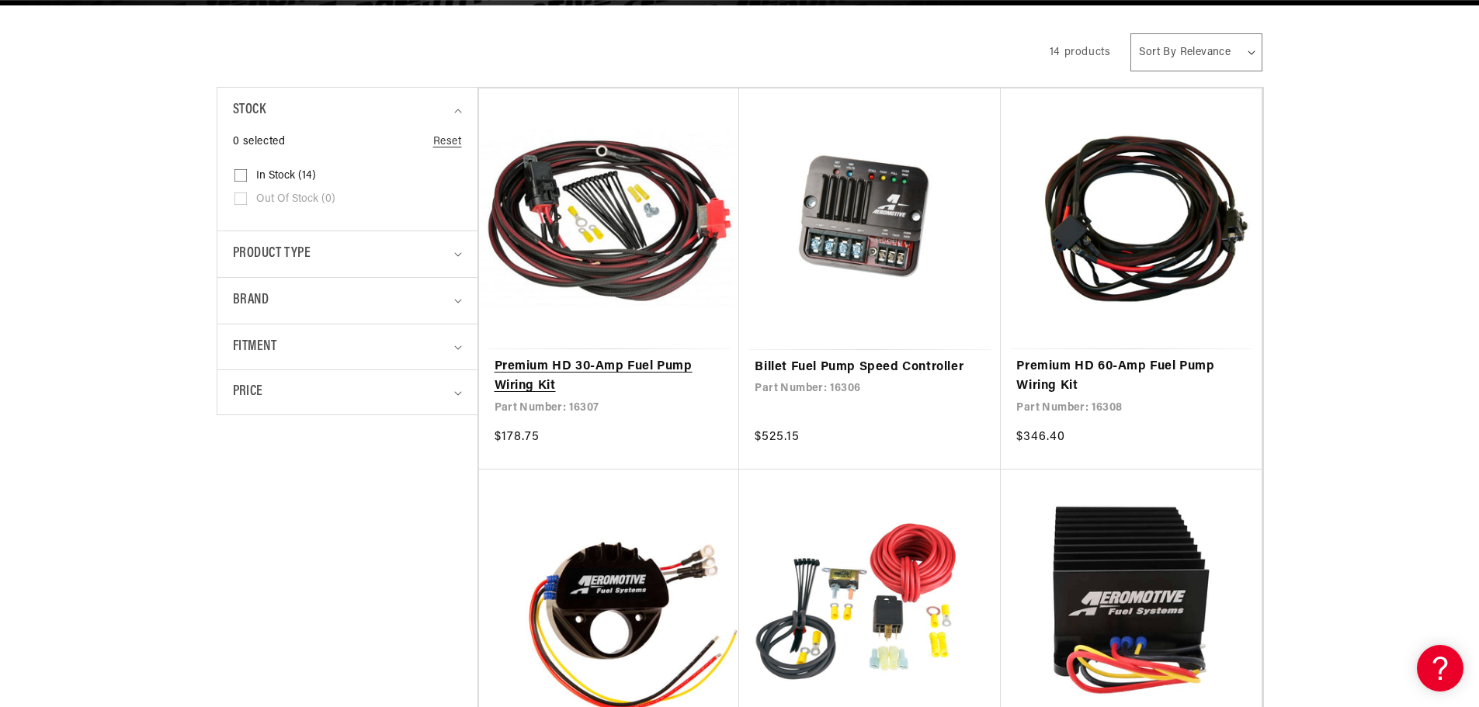  I want to click on a: Billet Fuel Pump Speed Controller, so click(869, 368).